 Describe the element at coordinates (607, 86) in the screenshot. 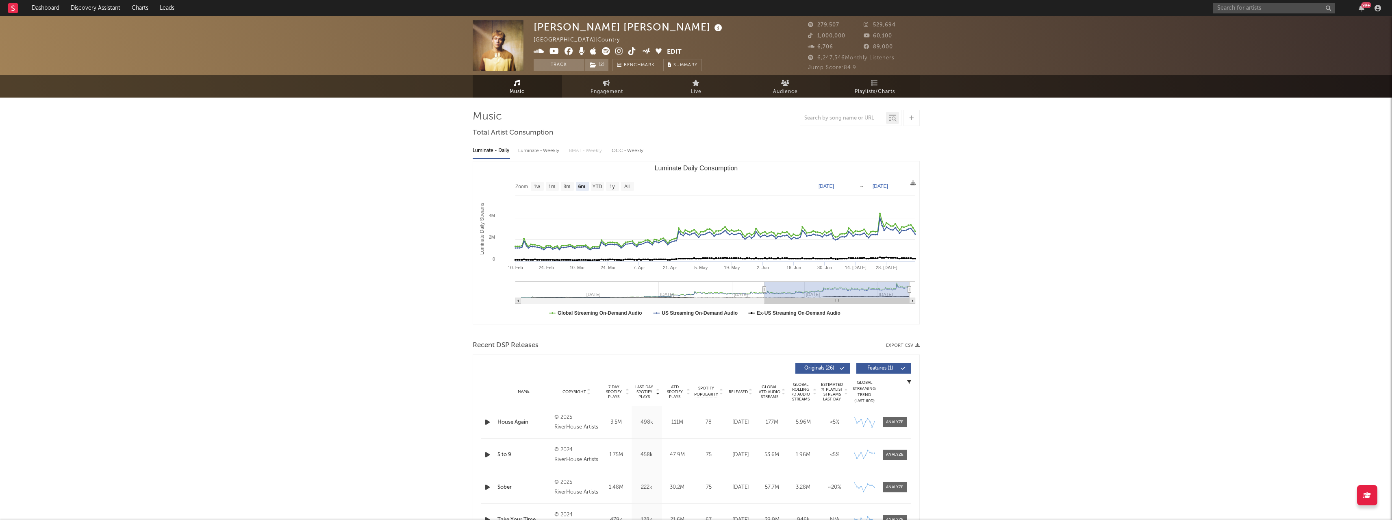

I see `a: Engagement` at that location.